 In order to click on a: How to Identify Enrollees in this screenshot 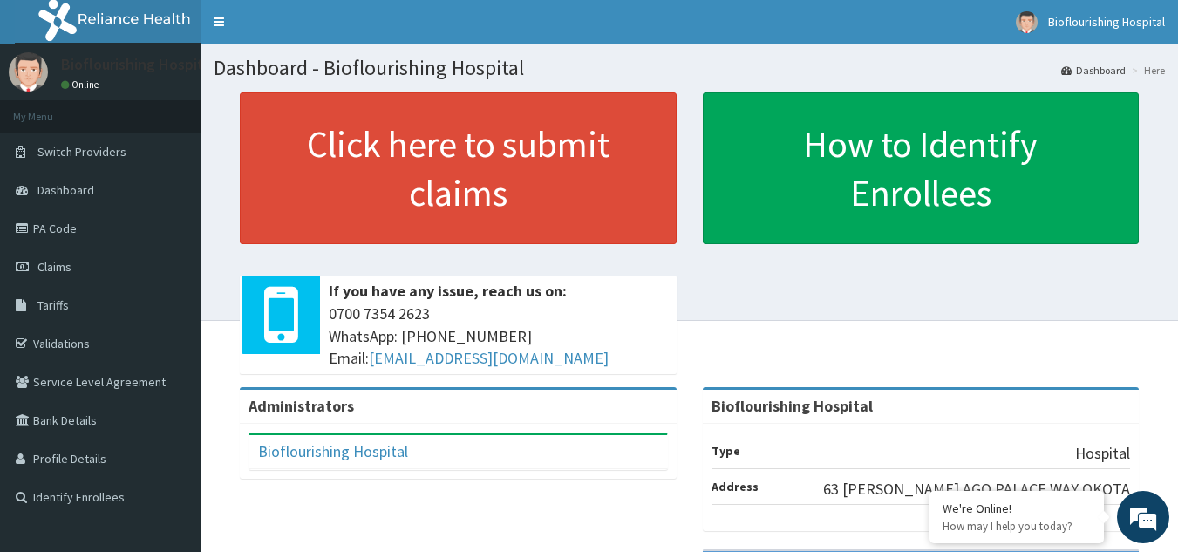, I will do `click(921, 168)`.